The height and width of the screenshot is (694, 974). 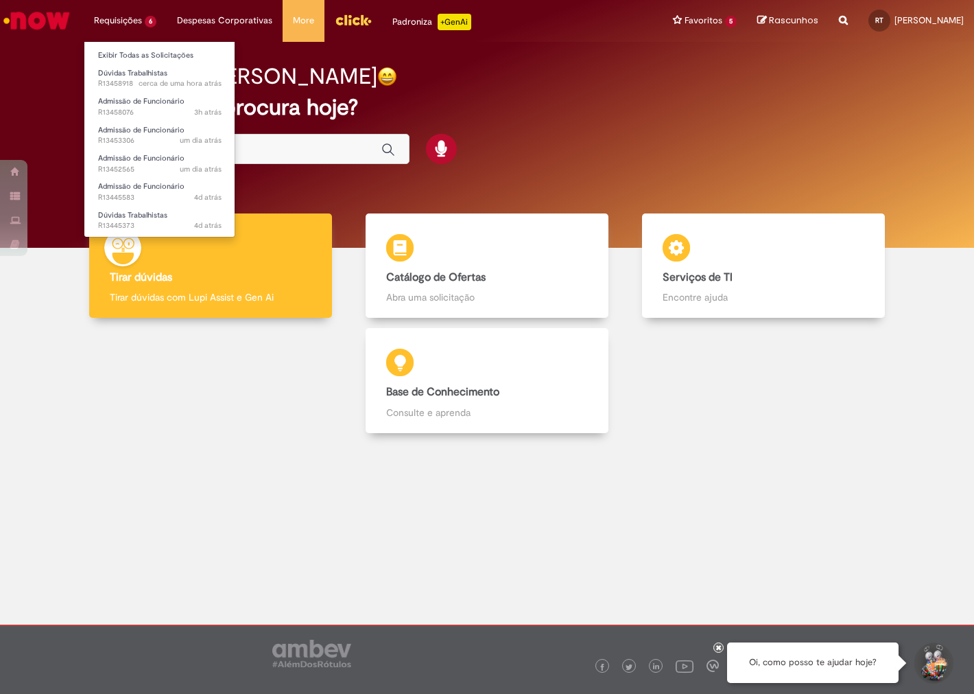 I want to click on span: R13452565, so click(x=160, y=169).